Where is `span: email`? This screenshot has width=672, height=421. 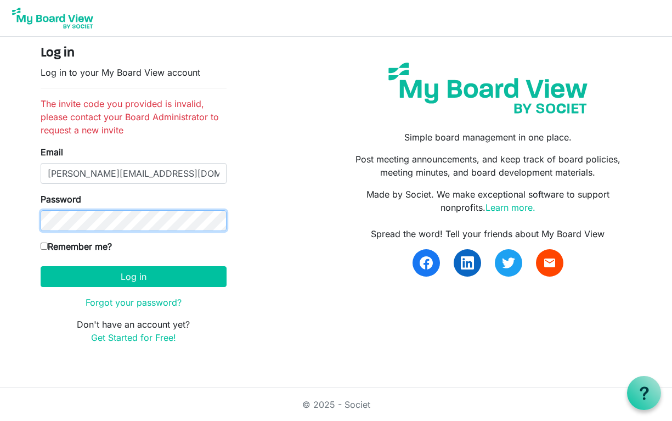 span: email is located at coordinates (550, 263).